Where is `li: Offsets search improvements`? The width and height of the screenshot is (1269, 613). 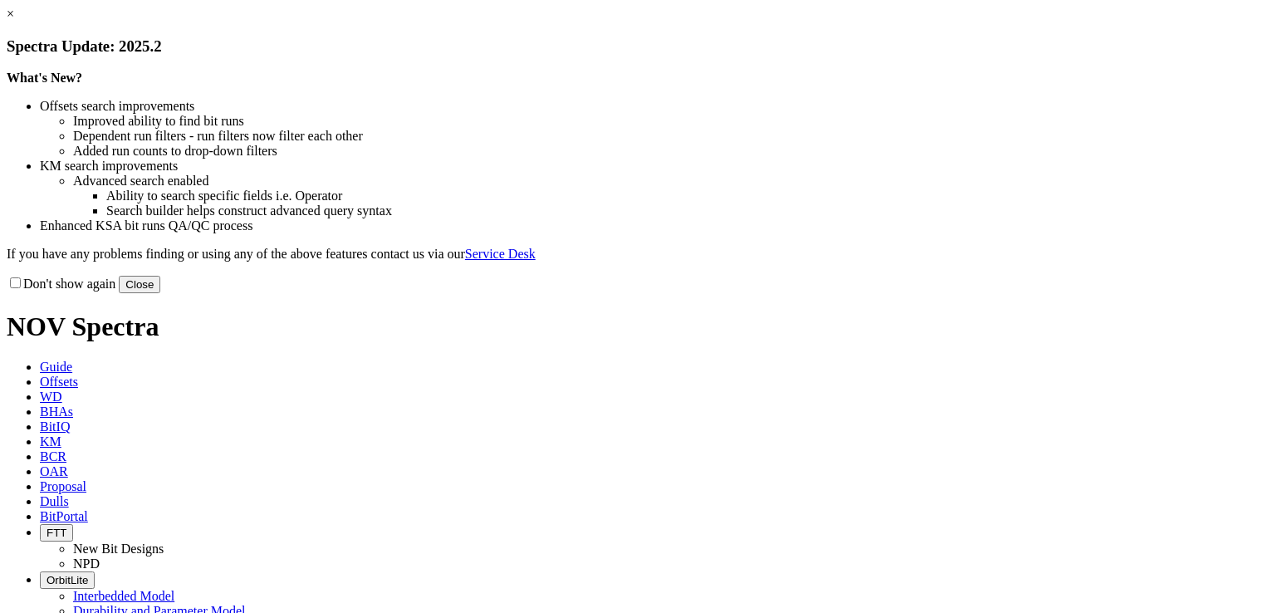
li: Offsets search improvements is located at coordinates (651, 106).